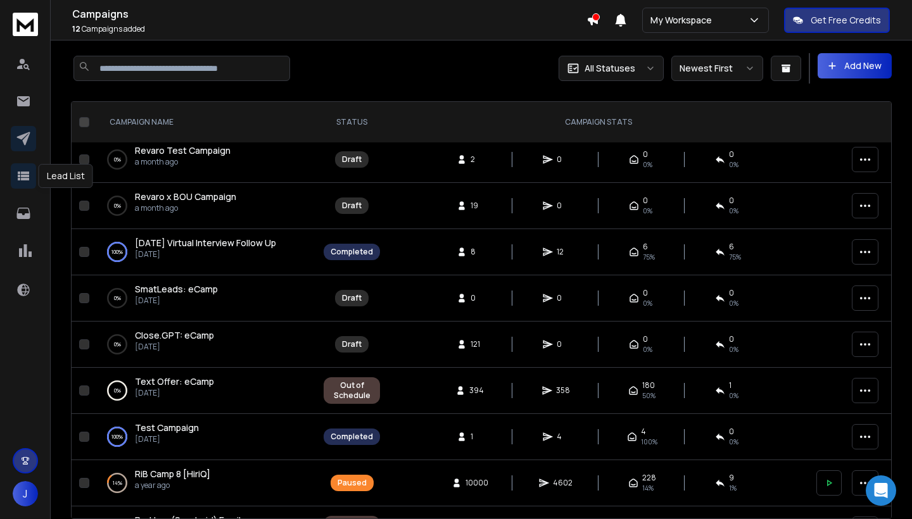  Describe the element at coordinates (717, 68) in the screenshot. I see `button: Newest First` at that location.